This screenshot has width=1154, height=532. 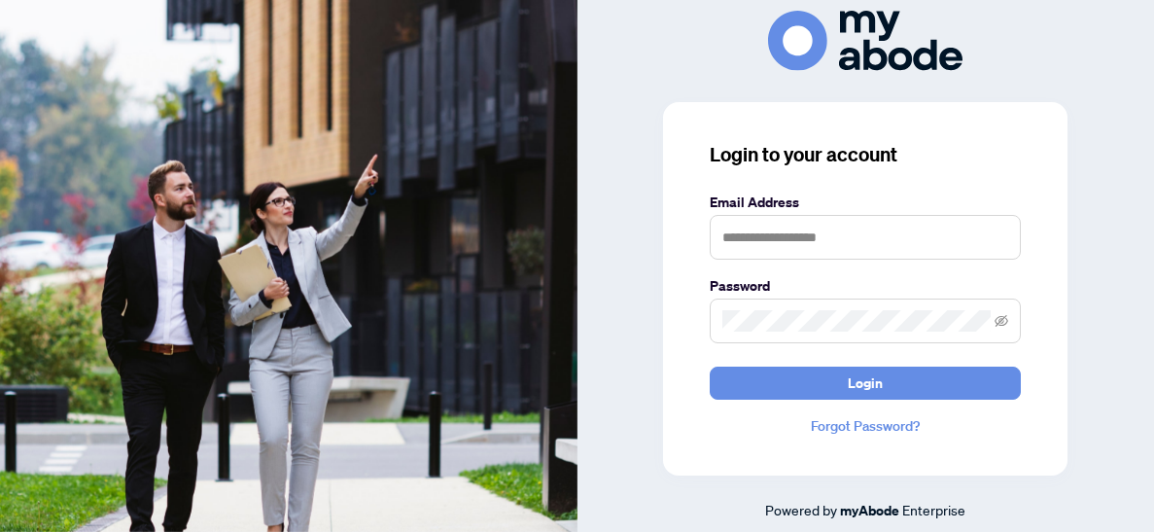 I want to click on a: myAbode, so click(x=869, y=510).